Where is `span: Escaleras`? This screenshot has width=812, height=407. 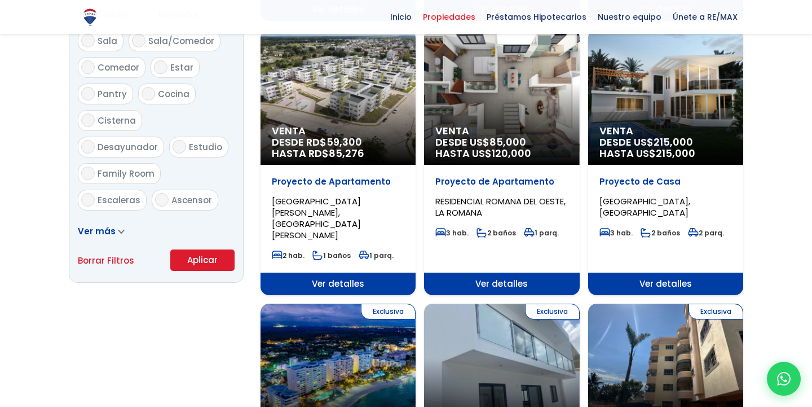
span: Escaleras is located at coordinates (119, 200).